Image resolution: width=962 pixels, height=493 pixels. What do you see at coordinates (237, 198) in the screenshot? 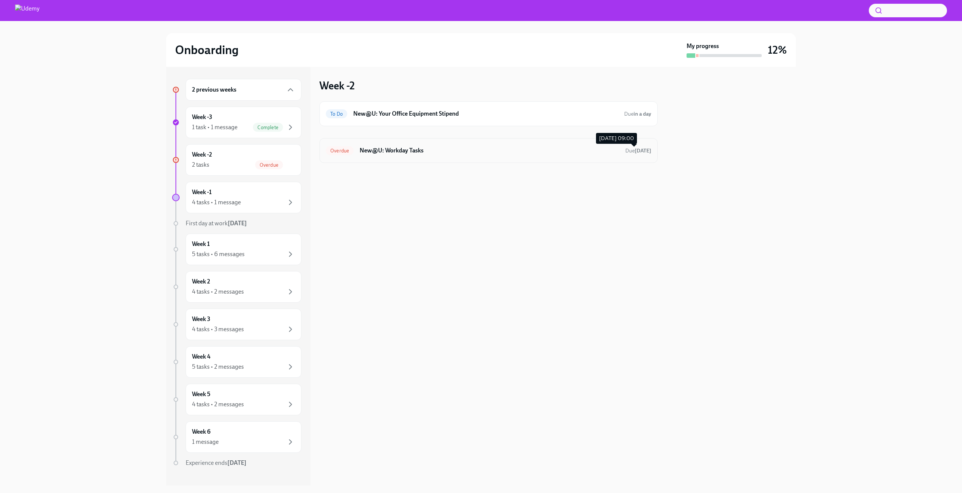
I see `a: Week -14 tasks • 1 message` at bounding box center [237, 198].